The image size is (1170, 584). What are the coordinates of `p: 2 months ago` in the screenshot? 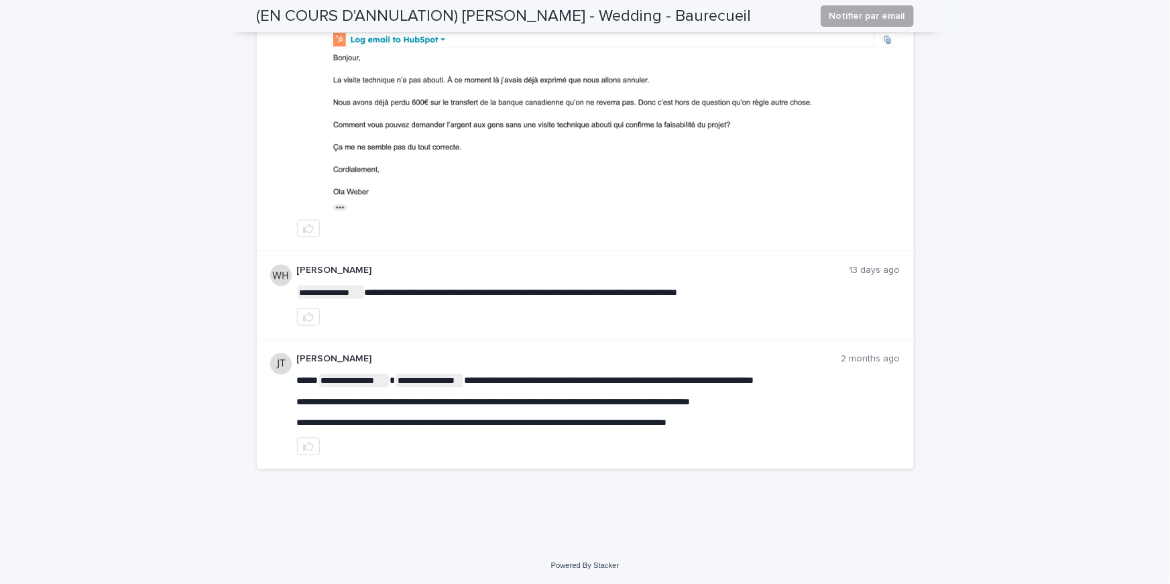 It's located at (871, 359).